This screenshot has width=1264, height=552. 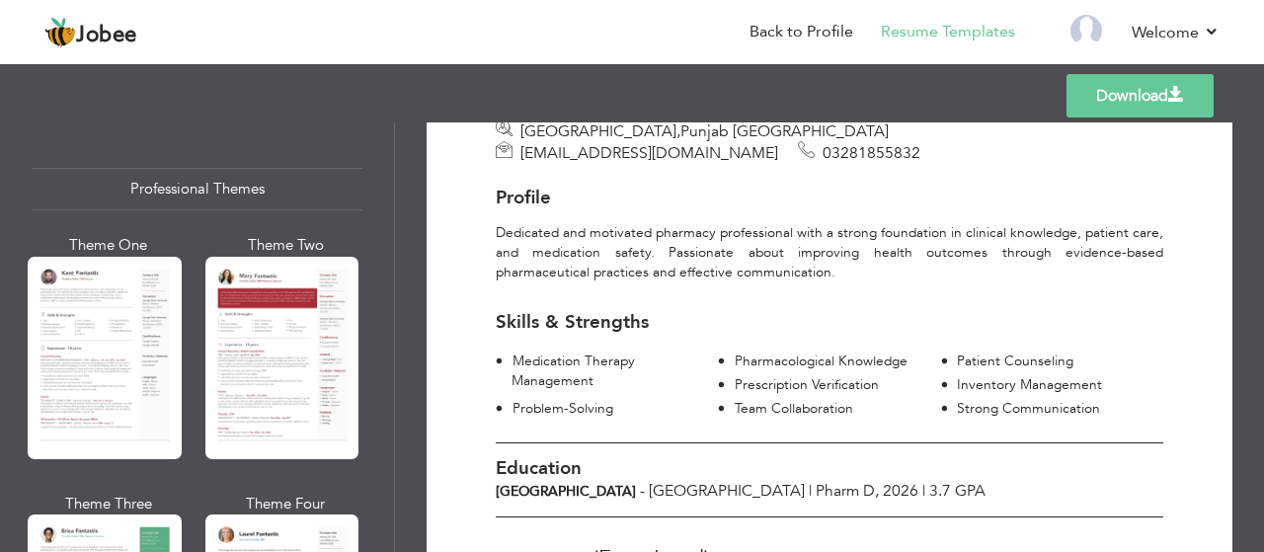 I want to click on div: Inventory Management, so click(x=1060, y=385).